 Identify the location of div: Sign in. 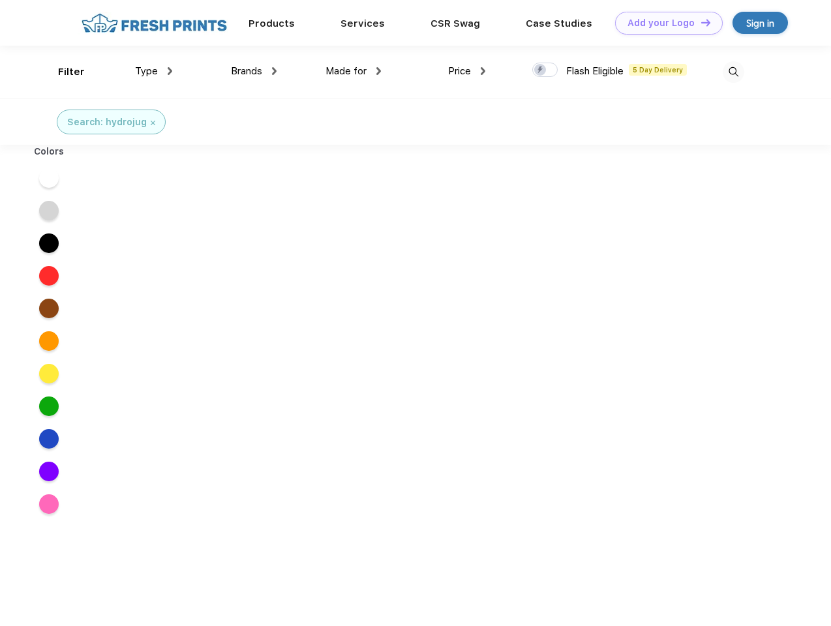
(760, 23).